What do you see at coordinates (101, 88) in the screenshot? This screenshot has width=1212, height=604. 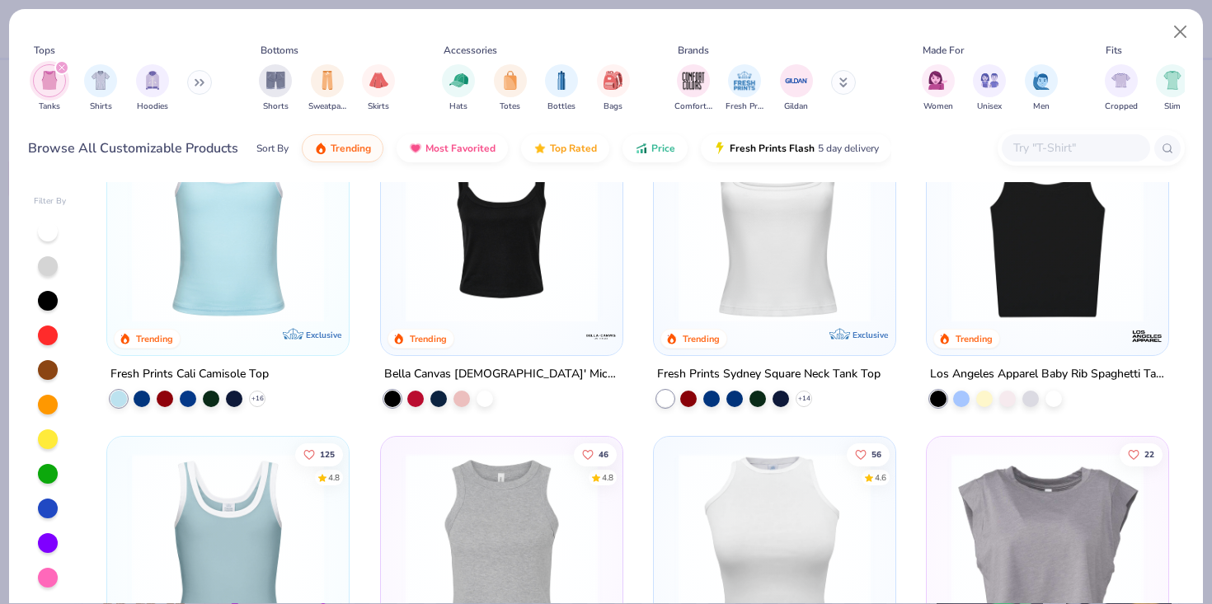 I see `div: filter for Shirts` at bounding box center [101, 88].